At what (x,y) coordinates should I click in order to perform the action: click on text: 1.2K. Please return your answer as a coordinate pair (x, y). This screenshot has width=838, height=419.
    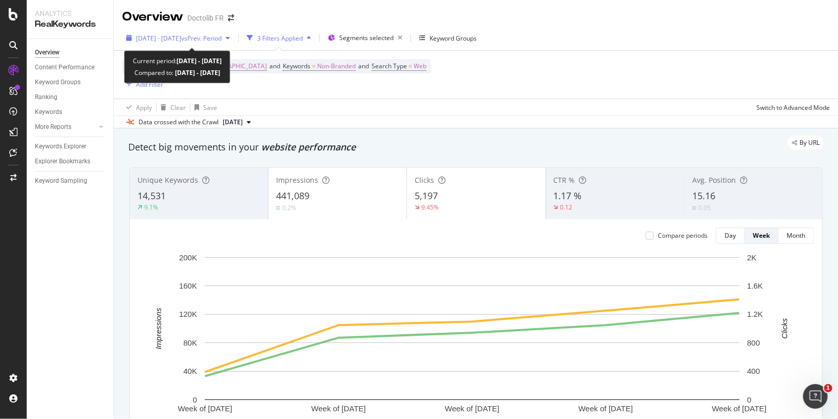
    Looking at the image, I should click on (754, 314).